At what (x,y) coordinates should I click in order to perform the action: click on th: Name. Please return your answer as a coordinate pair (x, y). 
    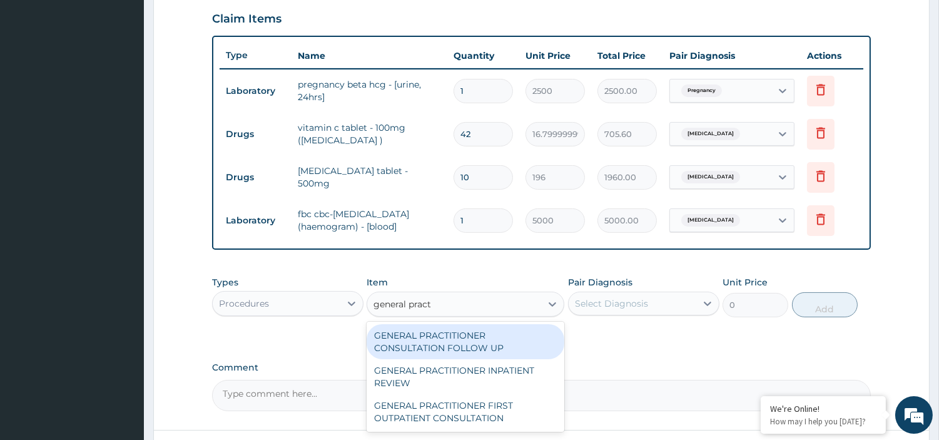
    Looking at the image, I should click on (369, 56).